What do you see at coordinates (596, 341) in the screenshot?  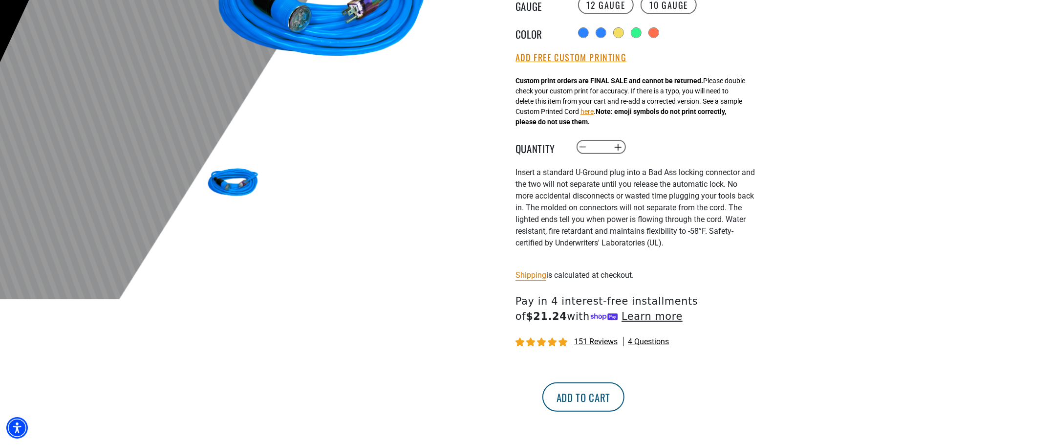 I see `span: 151 reviews` at bounding box center [596, 341].